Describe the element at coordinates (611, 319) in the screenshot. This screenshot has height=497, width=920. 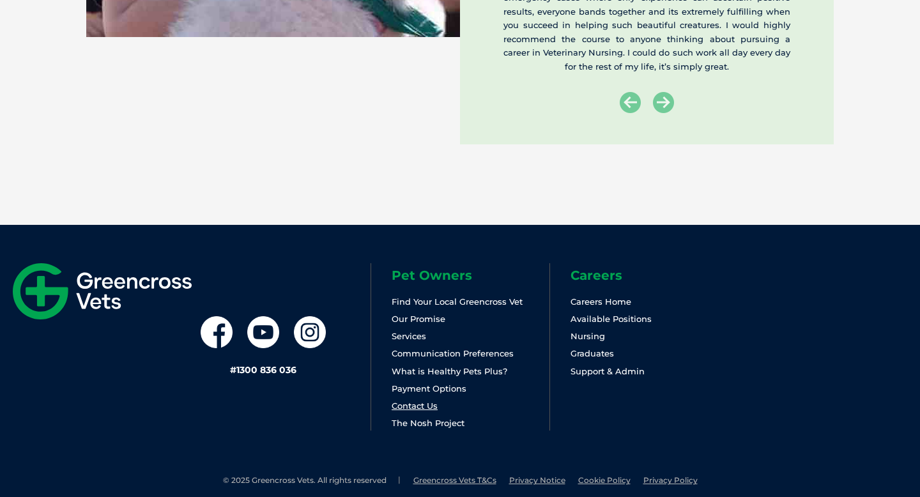
I see `a: Available Positions` at that location.